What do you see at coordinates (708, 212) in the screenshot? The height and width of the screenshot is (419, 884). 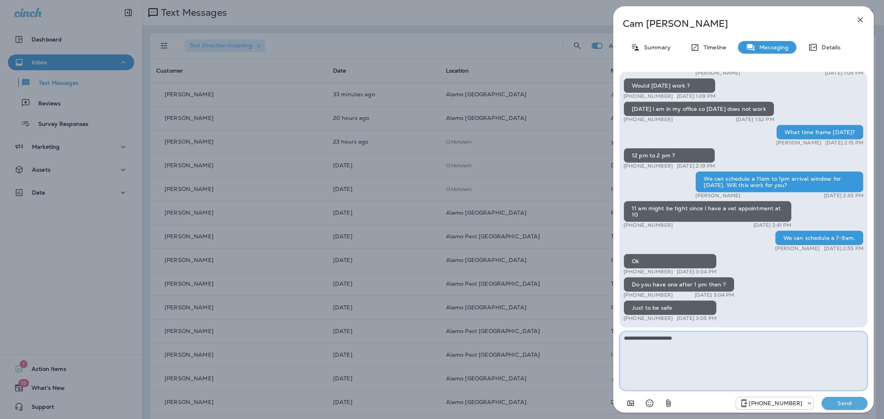 I see `div: 11 am might be tight since I have a vet appointment at 10` at bounding box center [708, 212].